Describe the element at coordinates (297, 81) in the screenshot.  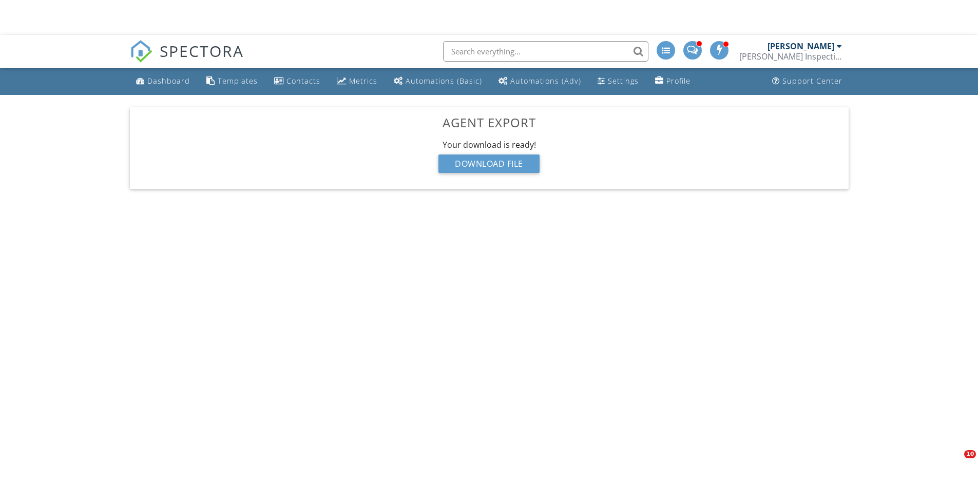
I see `a: Contacts` at that location.